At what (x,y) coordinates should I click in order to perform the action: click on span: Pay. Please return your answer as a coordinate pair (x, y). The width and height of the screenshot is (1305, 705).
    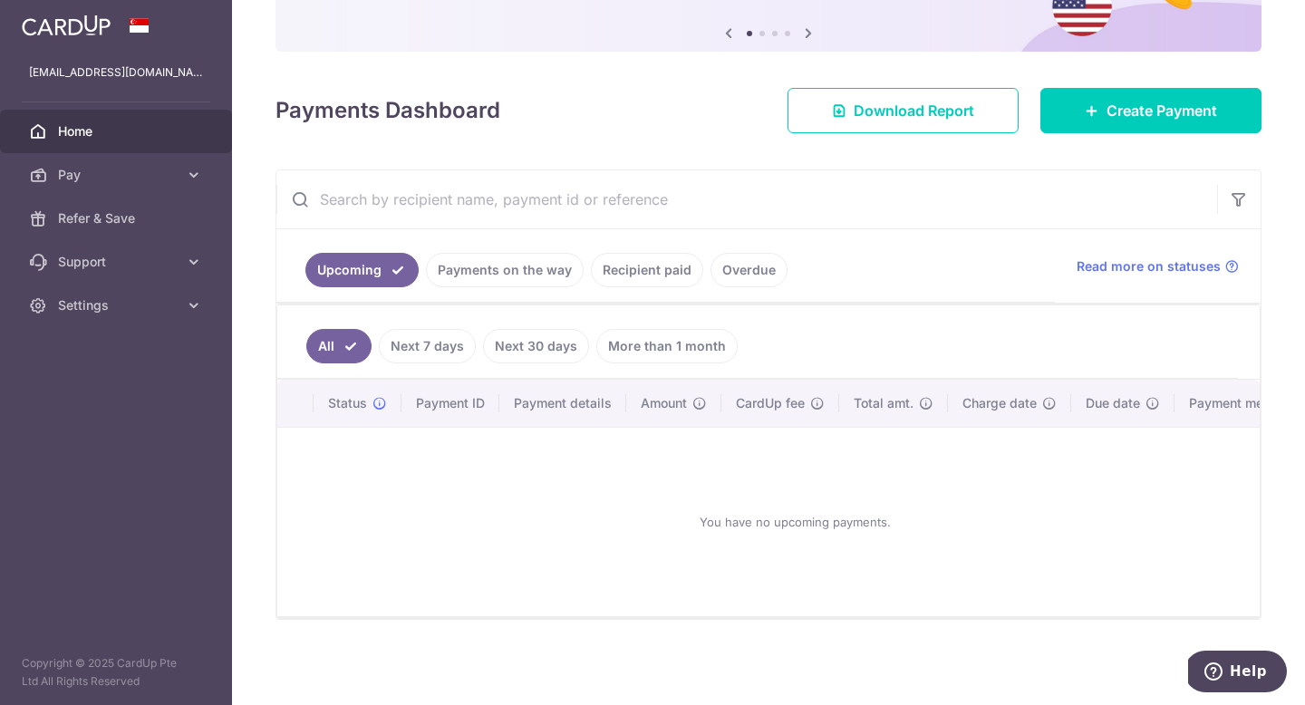
    Looking at the image, I should click on (118, 175).